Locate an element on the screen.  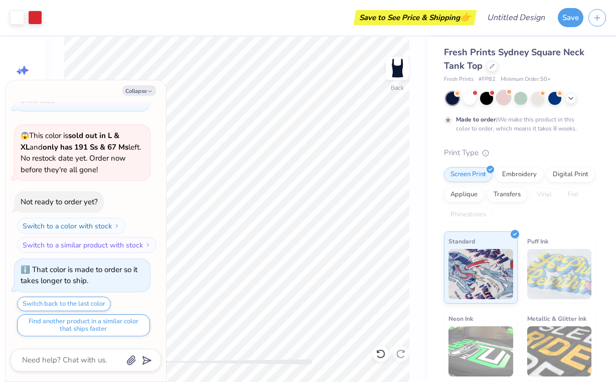
div: We make this product in this color to order, which means it takes 8 weeks. is located at coordinates (518, 124).